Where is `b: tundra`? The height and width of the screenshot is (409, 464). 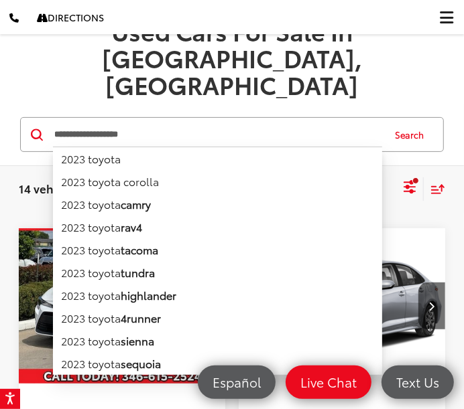
b: tundra is located at coordinates (137, 272).